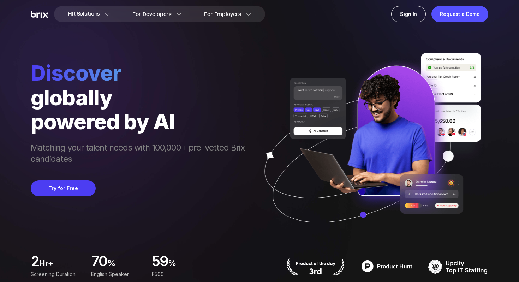  I want to click on div: Request a Demo, so click(460, 14).